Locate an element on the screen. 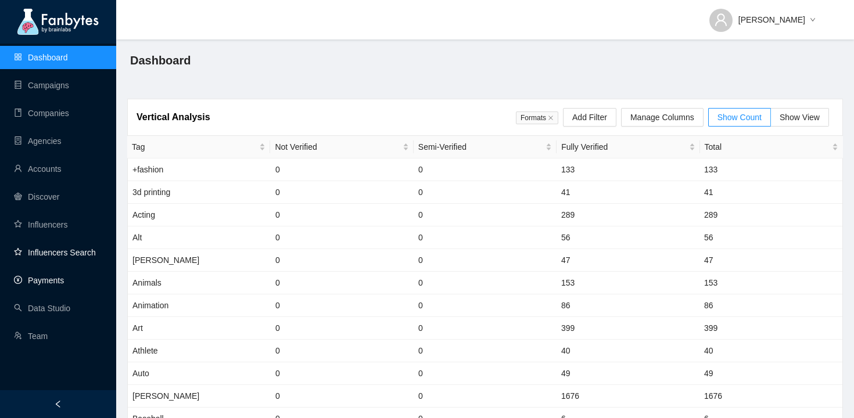 Image resolution: width=854 pixels, height=418 pixels. span: Show Count is located at coordinates (740, 117).